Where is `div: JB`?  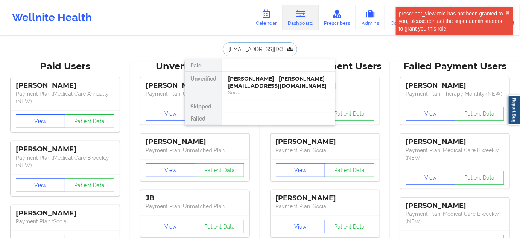
div: JB is located at coordinates (195, 198).